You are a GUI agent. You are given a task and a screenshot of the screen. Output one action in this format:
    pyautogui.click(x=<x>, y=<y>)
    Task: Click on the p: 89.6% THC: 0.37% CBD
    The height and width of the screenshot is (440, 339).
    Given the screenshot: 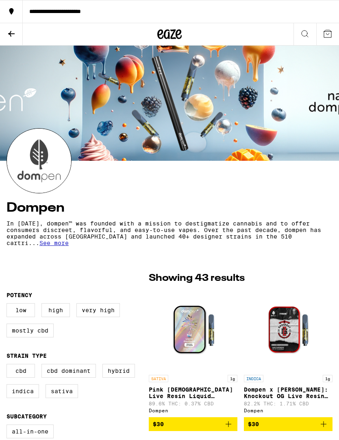 What is the action you would take?
    pyautogui.click(x=193, y=403)
    